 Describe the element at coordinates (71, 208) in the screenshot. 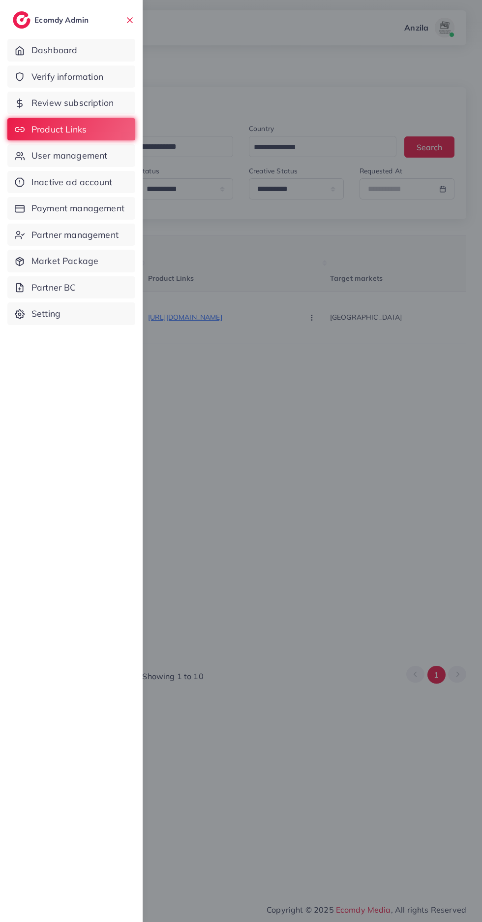

I see `a: Payment management` at that location.